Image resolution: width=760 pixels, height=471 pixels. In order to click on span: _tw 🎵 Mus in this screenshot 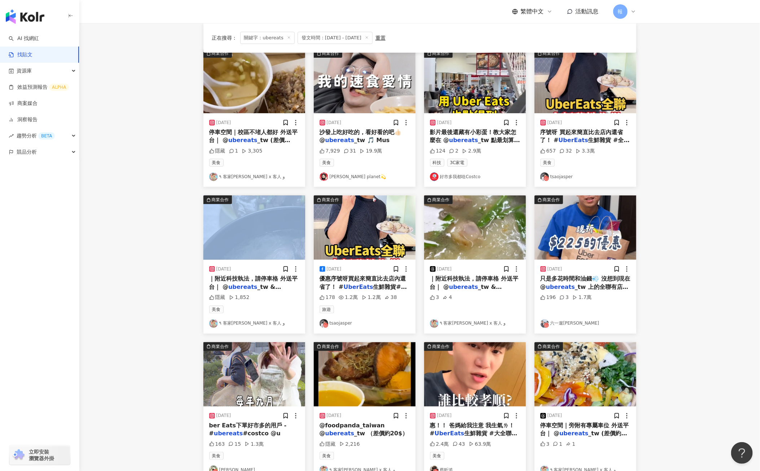, I will do `click(372, 140)`.